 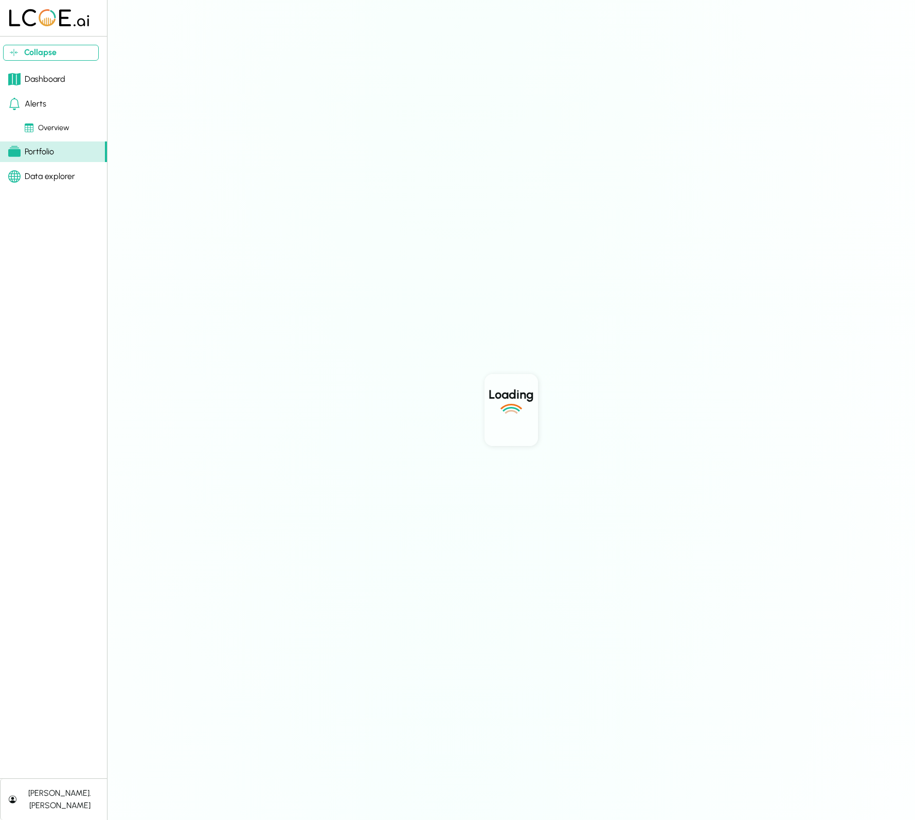 What do you see at coordinates (27, 104) in the screenshot?
I see `div: Alerts` at bounding box center [27, 104].